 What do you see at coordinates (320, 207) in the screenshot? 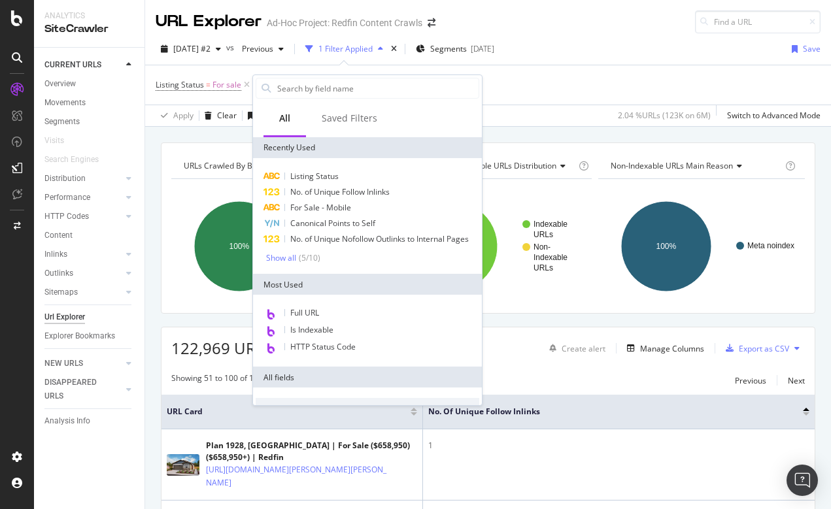
I see `span: For Sale - Mobile` at bounding box center [320, 207].